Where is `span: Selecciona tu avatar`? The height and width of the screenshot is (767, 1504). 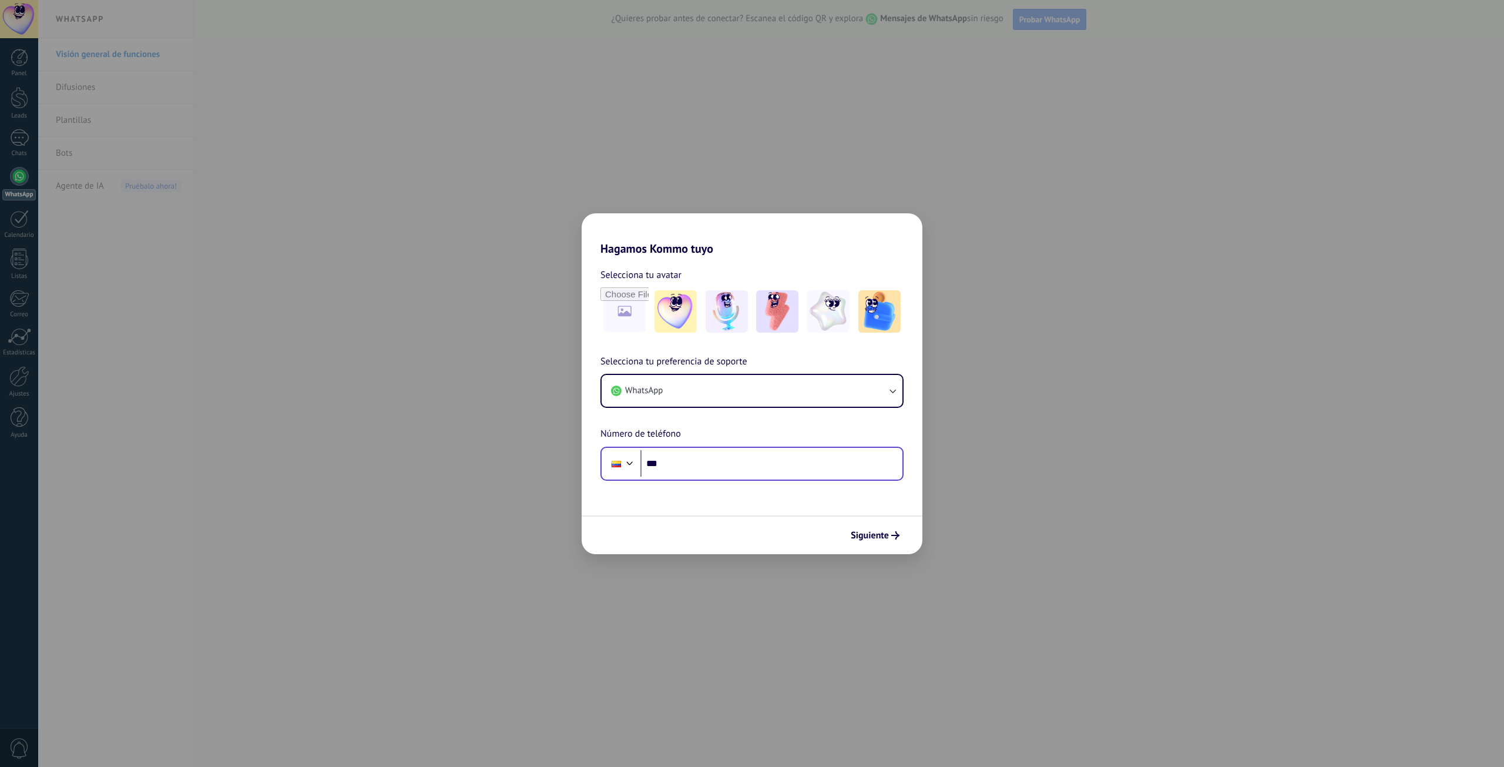 span: Selecciona tu avatar is located at coordinates (641, 275).